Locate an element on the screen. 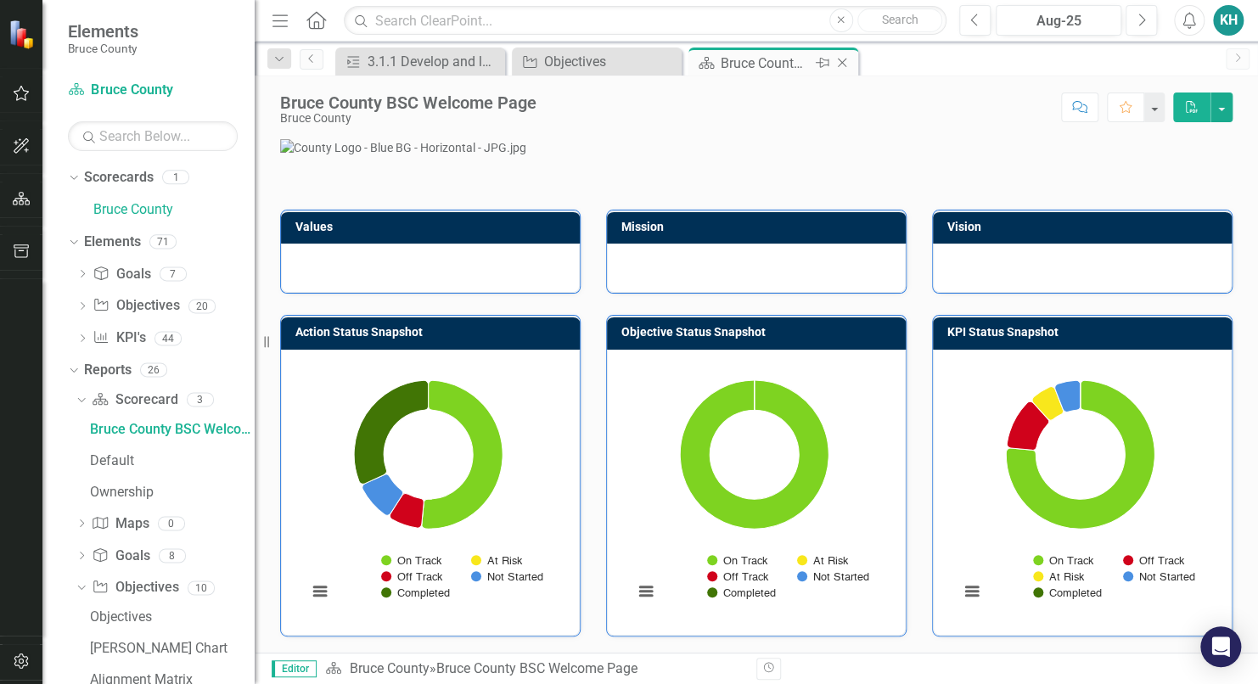 This screenshot has width=1258, height=684. path: Off Track, 2. is located at coordinates (1027, 425).